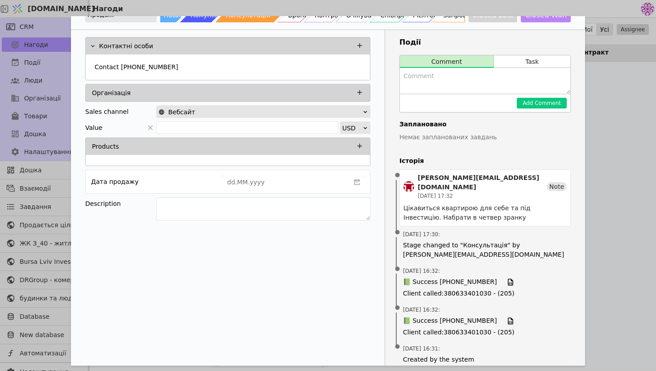 This screenshot has width=656, height=371. Describe the element at coordinates (485, 161) in the screenshot. I see `h4: Історія` at that location.